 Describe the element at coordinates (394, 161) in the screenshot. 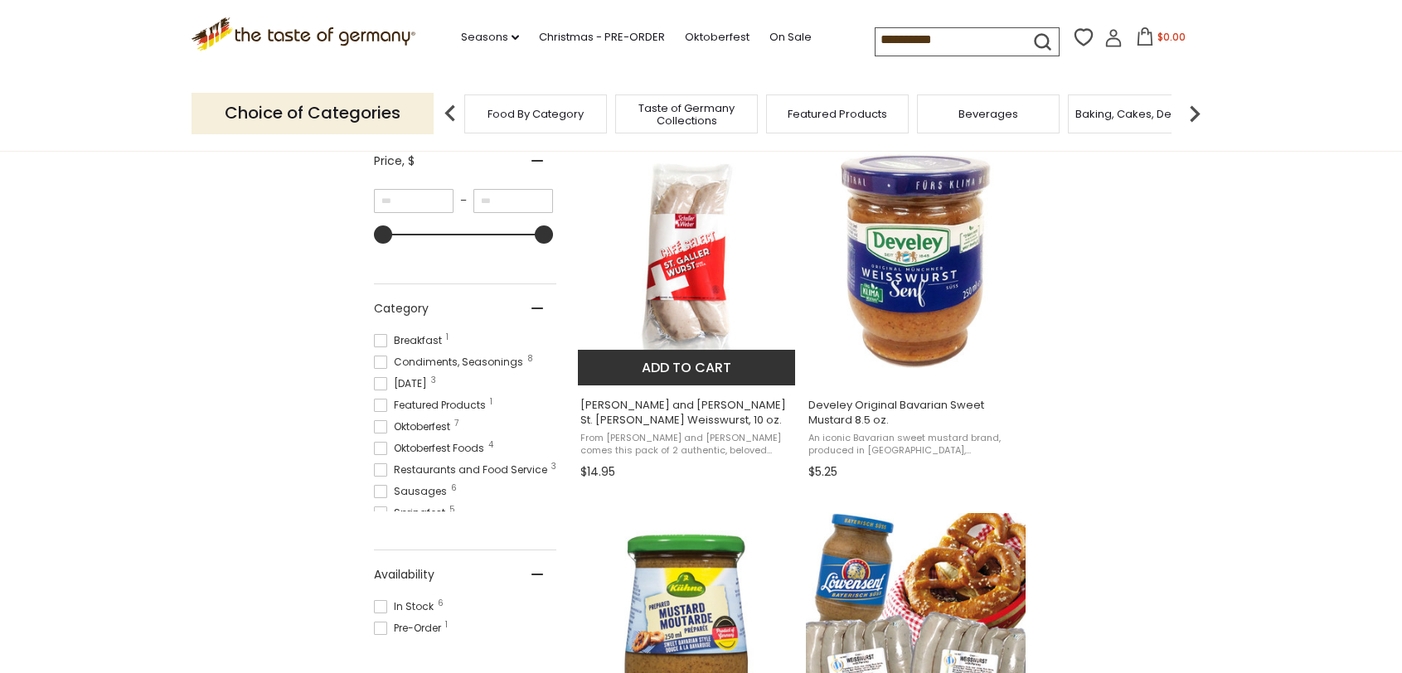

I see `span: Price` at that location.